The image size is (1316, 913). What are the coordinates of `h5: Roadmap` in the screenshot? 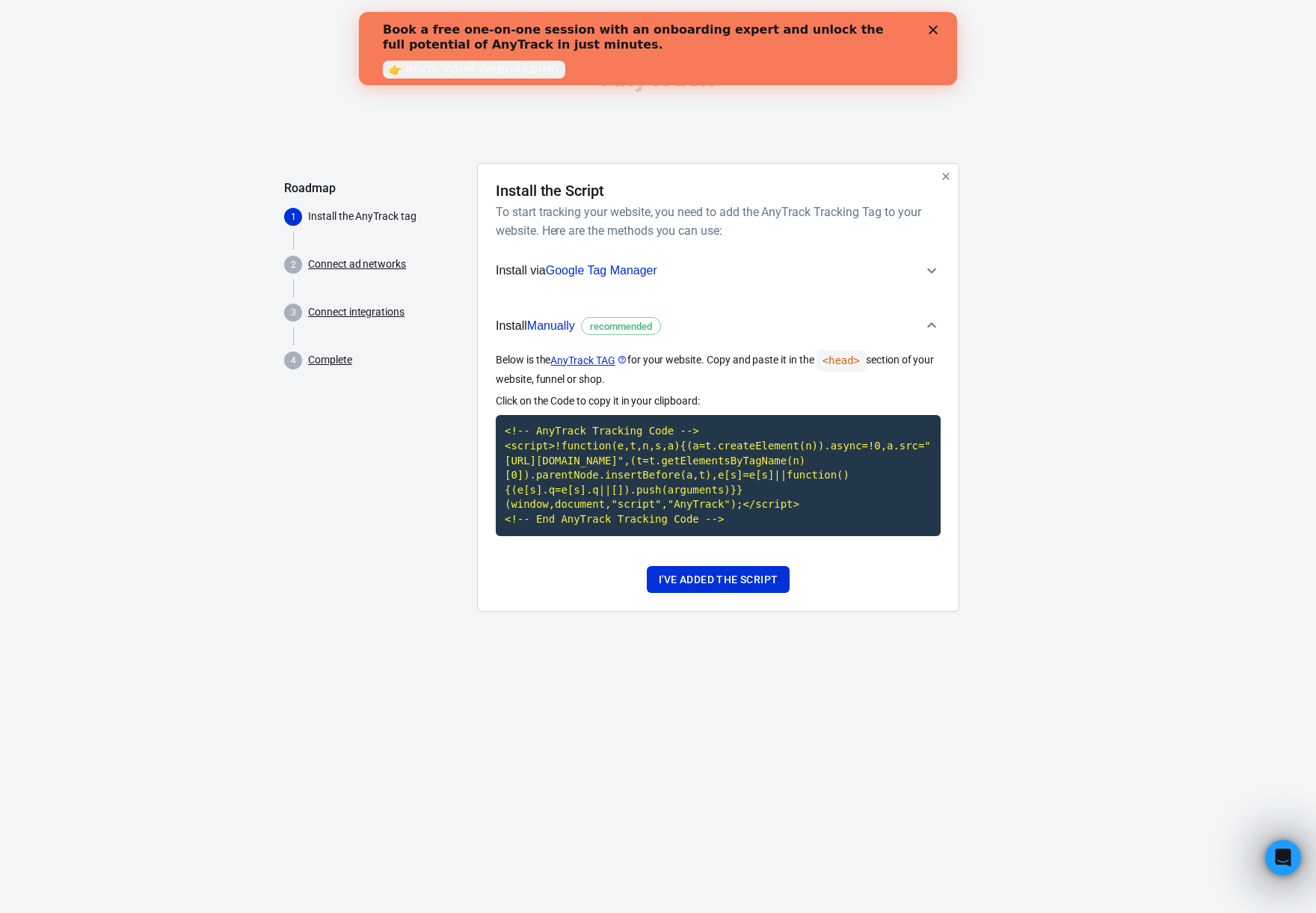 It's located at (375, 188).